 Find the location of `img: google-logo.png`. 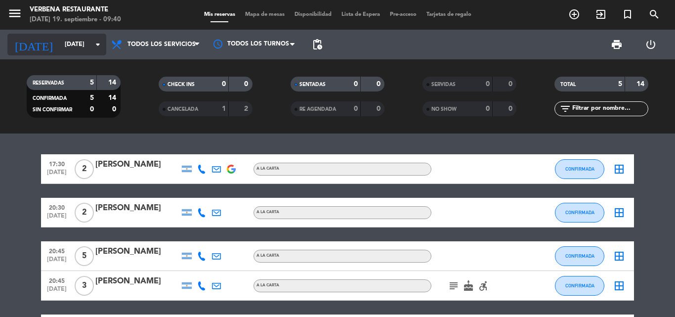

img: google-logo.png is located at coordinates (231, 169).